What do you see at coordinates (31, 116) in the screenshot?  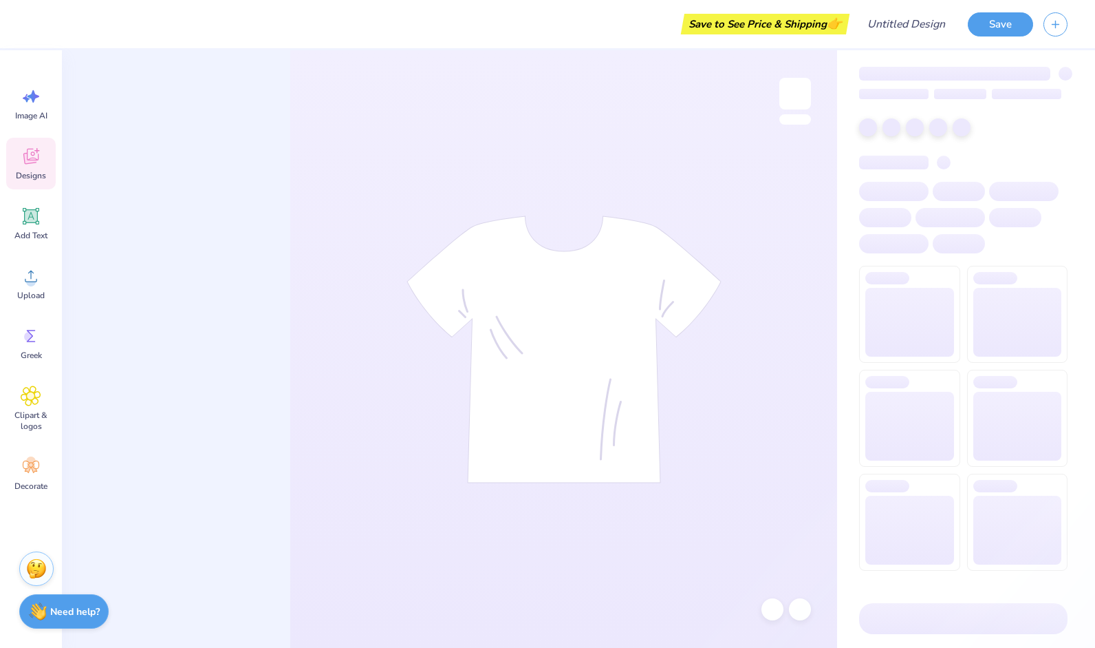 I see `span: Image AI` at bounding box center [31, 116].